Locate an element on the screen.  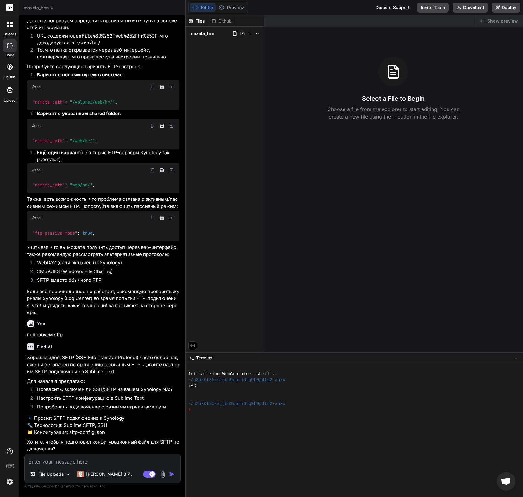
li: Настроить SFTP конфигурацию в Sublime Text is located at coordinates (105, 399).